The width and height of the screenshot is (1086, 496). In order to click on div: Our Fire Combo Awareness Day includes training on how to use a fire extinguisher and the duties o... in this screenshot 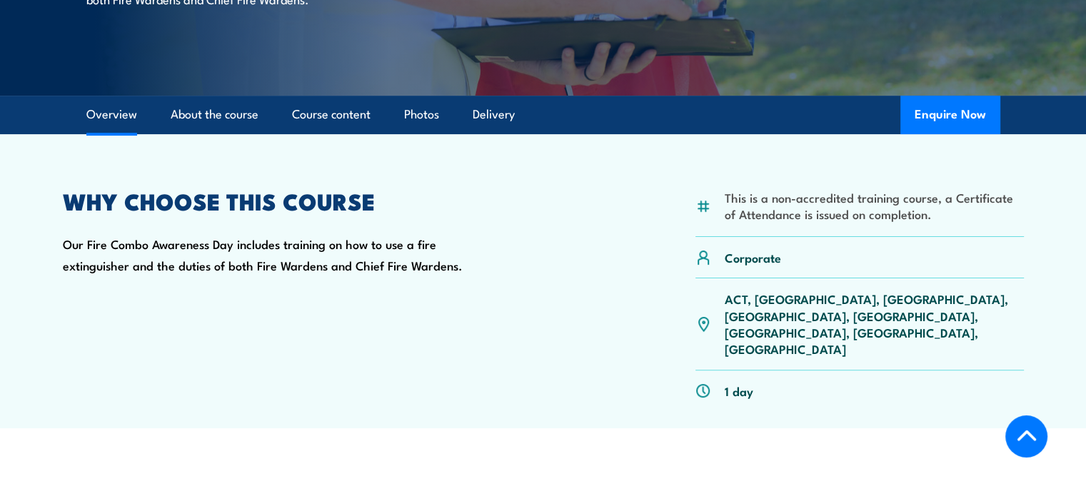, I will do `click(271, 301)`.